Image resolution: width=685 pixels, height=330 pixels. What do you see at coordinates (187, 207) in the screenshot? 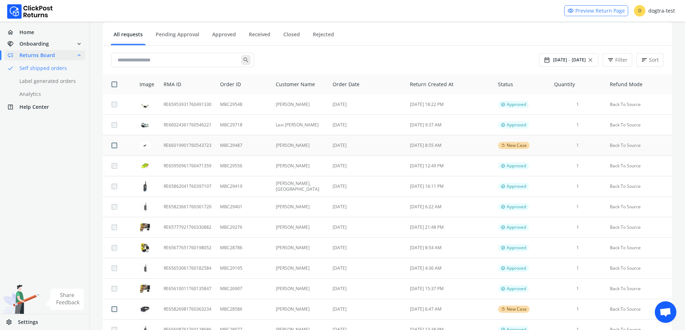
I see `td: RE65823661760361720` at bounding box center [187, 207].